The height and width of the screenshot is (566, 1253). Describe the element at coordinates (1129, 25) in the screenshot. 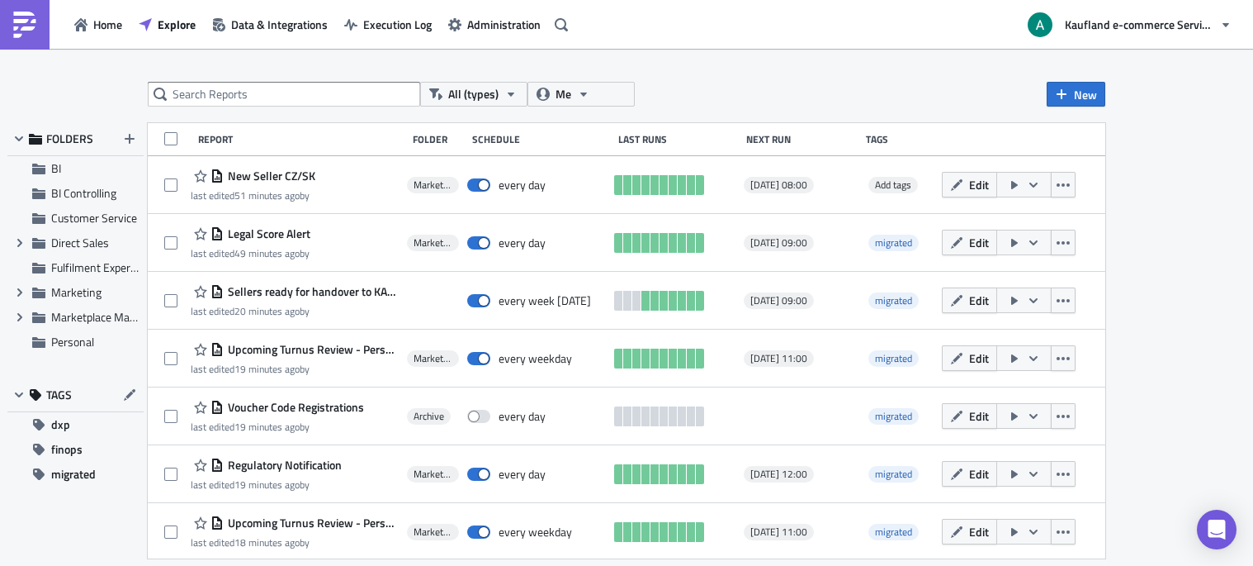

I see `button: Kaufland e-commerce Services GmbH & Co. KG` at that location.